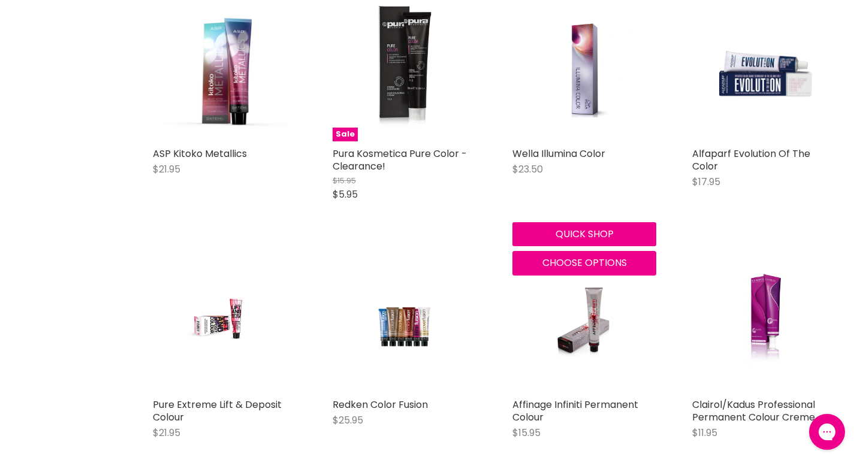 This screenshot has width=863, height=466. What do you see at coordinates (706, 182) in the screenshot?
I see `span: $17.95` at bounding box center [706, 182].